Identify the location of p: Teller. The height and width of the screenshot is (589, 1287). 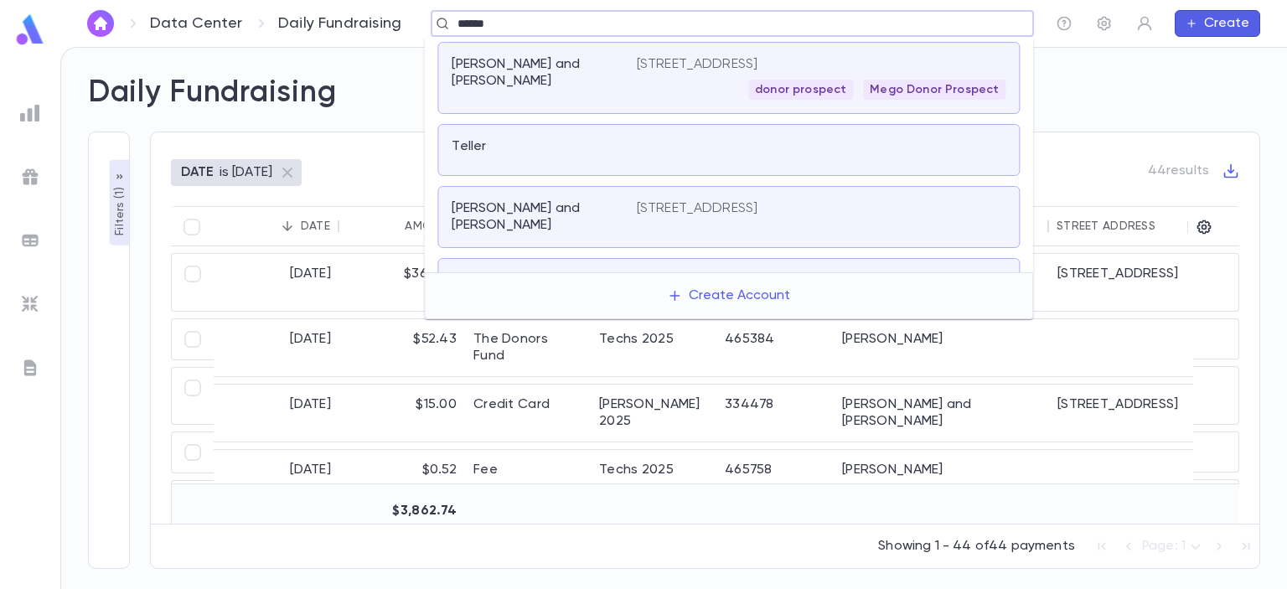
(468, 147).